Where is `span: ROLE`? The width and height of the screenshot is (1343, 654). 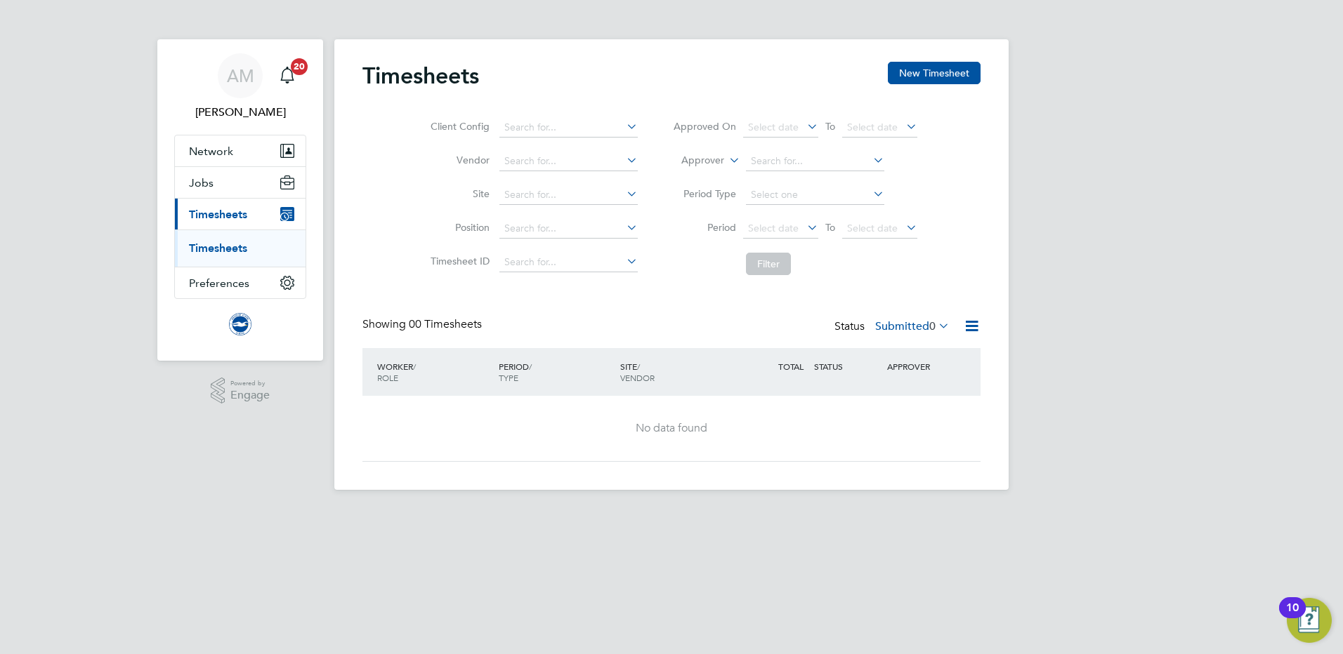
span: ROLE is located at coordinates (388, 378).